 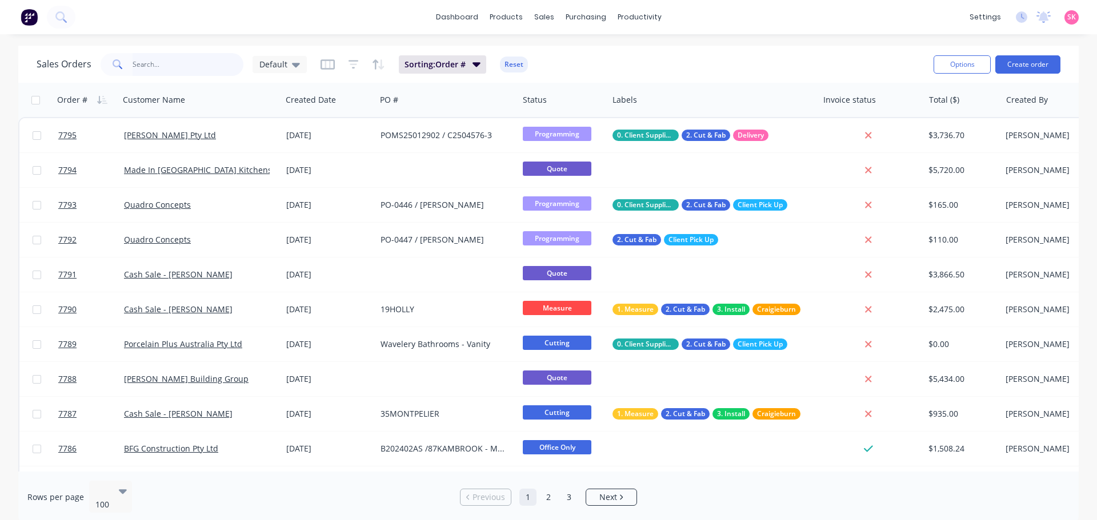 What do you see at coordinates (557, 308) in the screenshot?
I see `span: Measure` at bounding box center [557, 308].